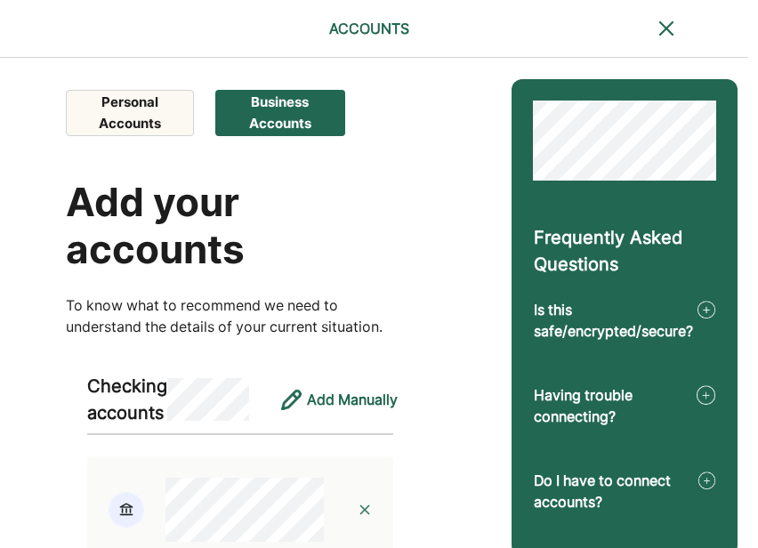 The image size is (758, 548). What do you see at coordinates (127, 400) in the screenshot?
I see `div: Checking accounts` at bounding box center [127, 400].